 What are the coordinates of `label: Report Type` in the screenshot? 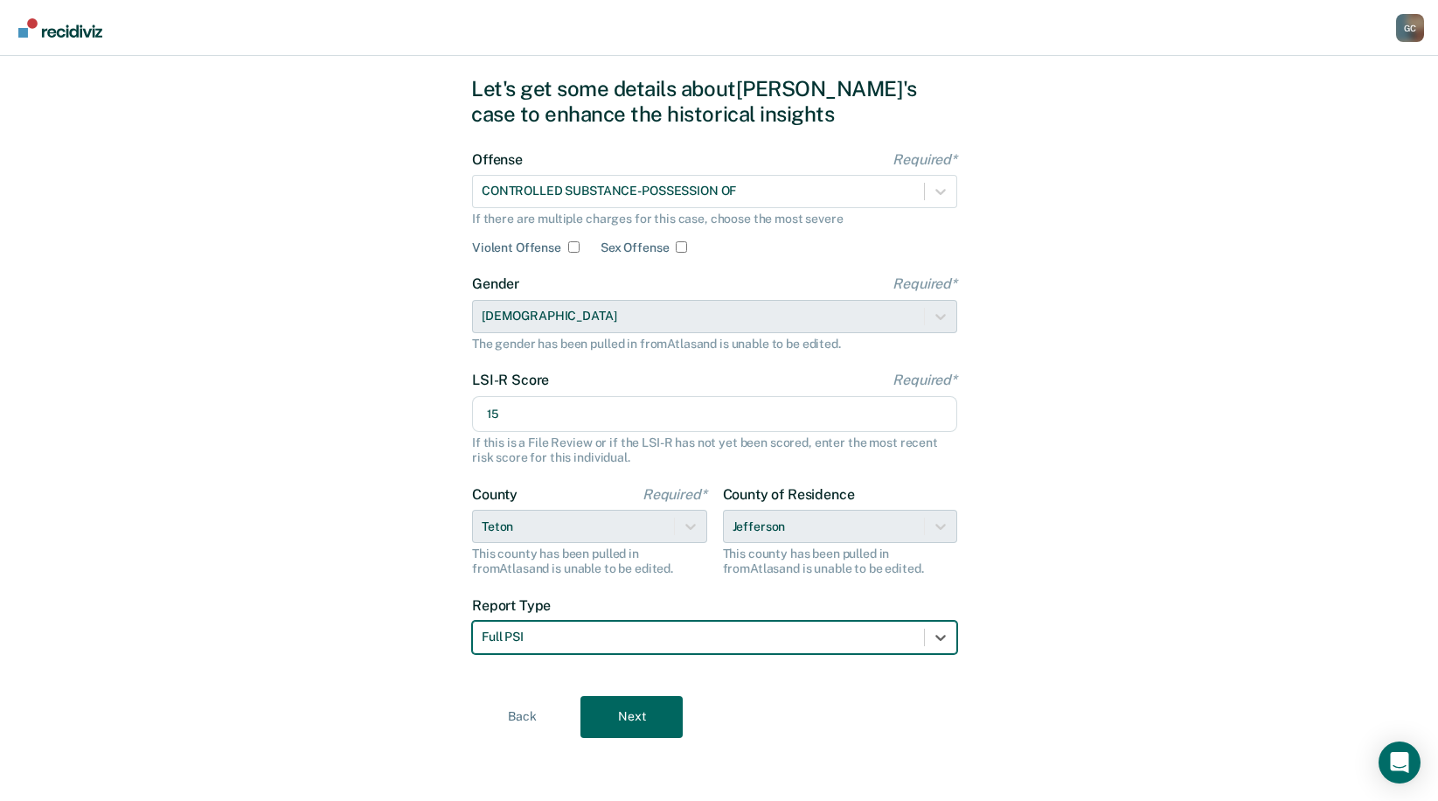 It's located at (714, 605).